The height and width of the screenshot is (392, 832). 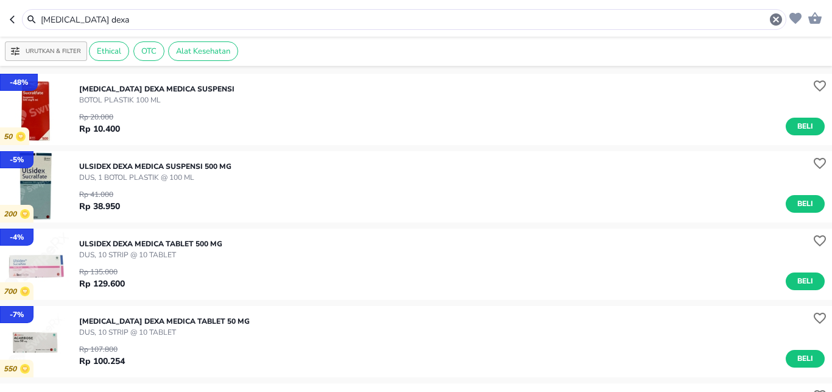 I want to click on span: OTC, so click(x=149, y=51).